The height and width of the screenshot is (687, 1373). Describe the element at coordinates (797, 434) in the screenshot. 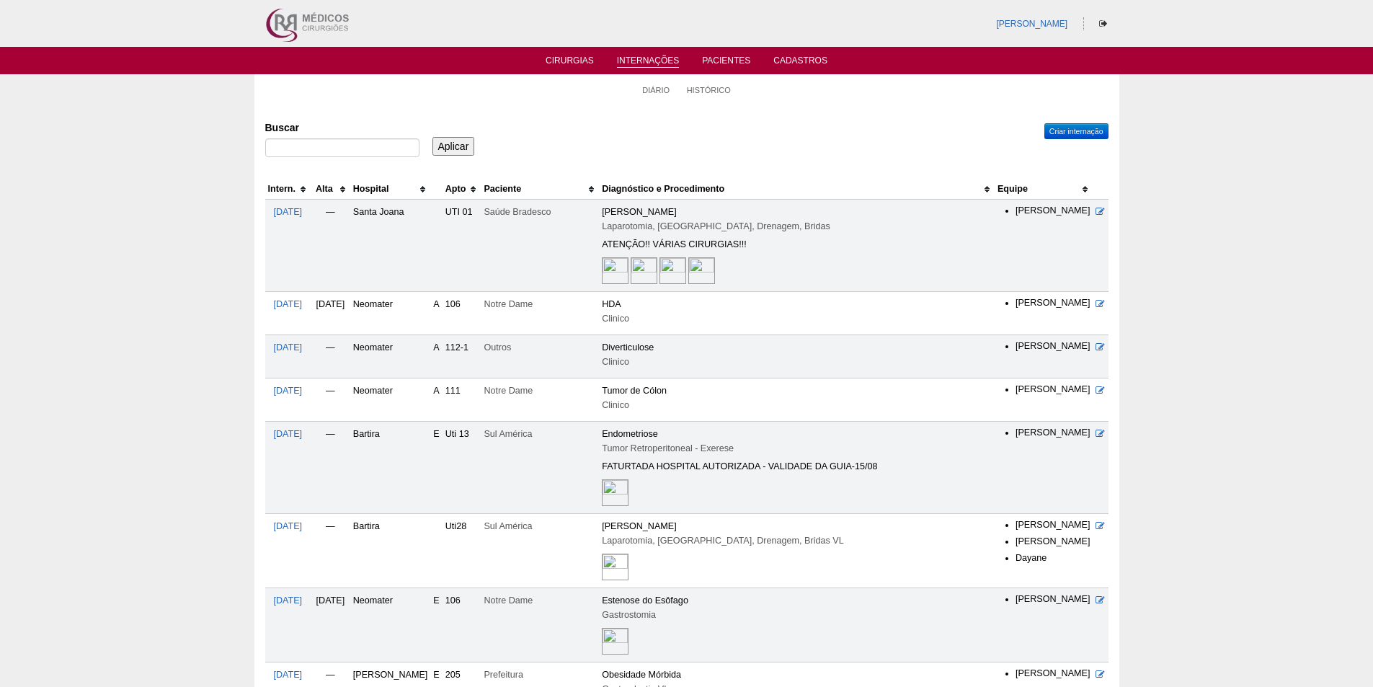

I see `div: Endometriose` at that location.